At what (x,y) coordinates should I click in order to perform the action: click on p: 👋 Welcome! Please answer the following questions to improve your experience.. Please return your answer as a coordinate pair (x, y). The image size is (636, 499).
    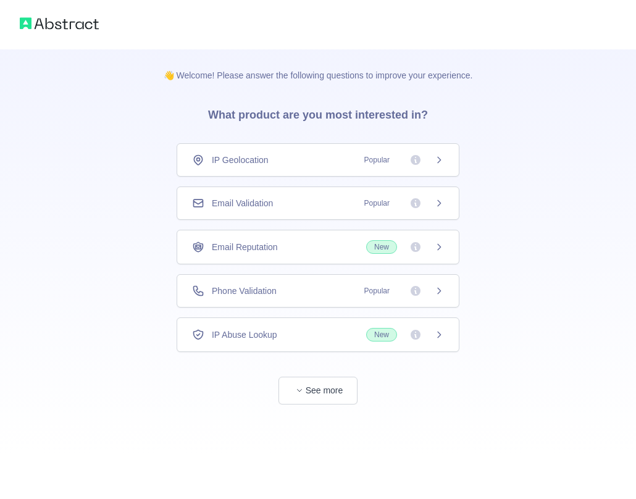
    Looking at the image, I should click on (318, 65).